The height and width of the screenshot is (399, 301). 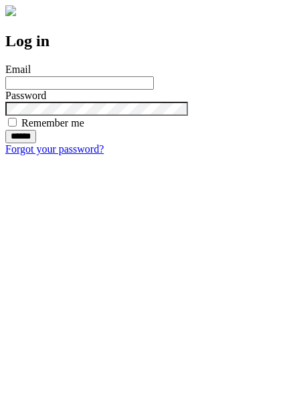 What do you see at coordinates (150, 41) in the screenshot?
I see `h2: Log in` at bounding box center [150, 41].